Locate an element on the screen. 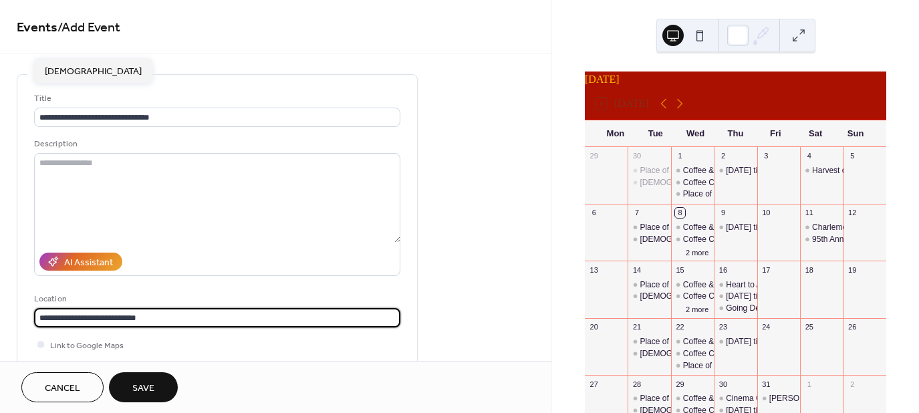 The width and height of the screenshot is (919, 413). div: Title is located at coordinates (216, 98).